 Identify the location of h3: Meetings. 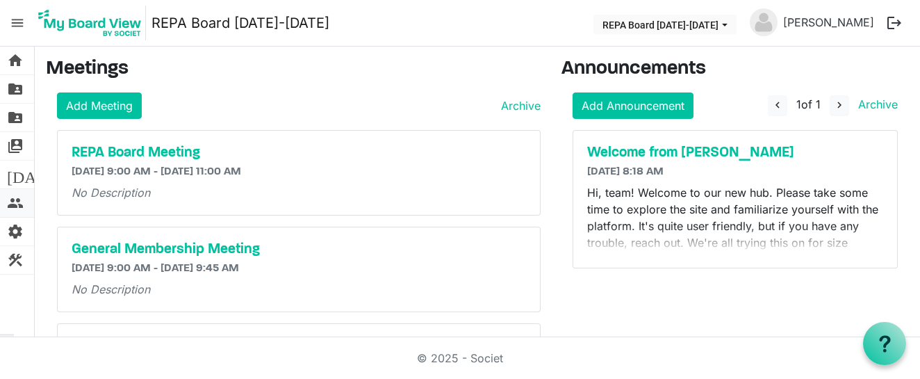
(293, 69).